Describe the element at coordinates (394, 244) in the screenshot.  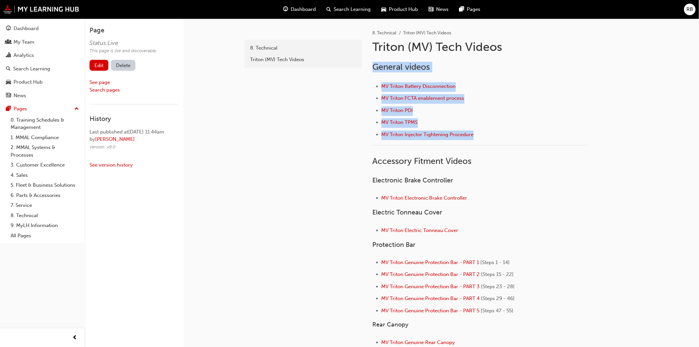
I see `span: Protection Bar` at that location.